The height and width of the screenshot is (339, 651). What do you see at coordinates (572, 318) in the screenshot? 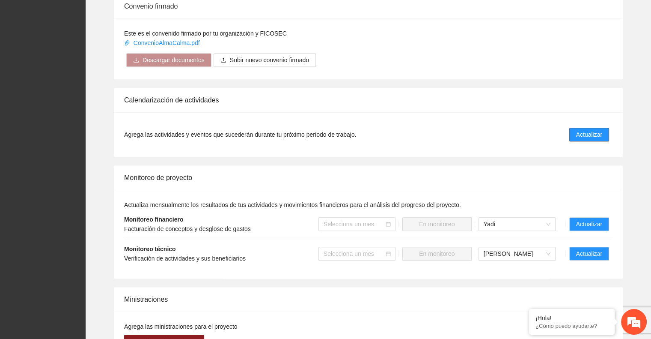
I see `div: ¡Hola!` at bounding box center [572, 318].